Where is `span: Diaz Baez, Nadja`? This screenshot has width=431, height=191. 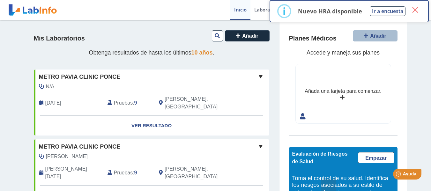 span: Diaz Baez, Nadja is located at coordinates (67, 156).